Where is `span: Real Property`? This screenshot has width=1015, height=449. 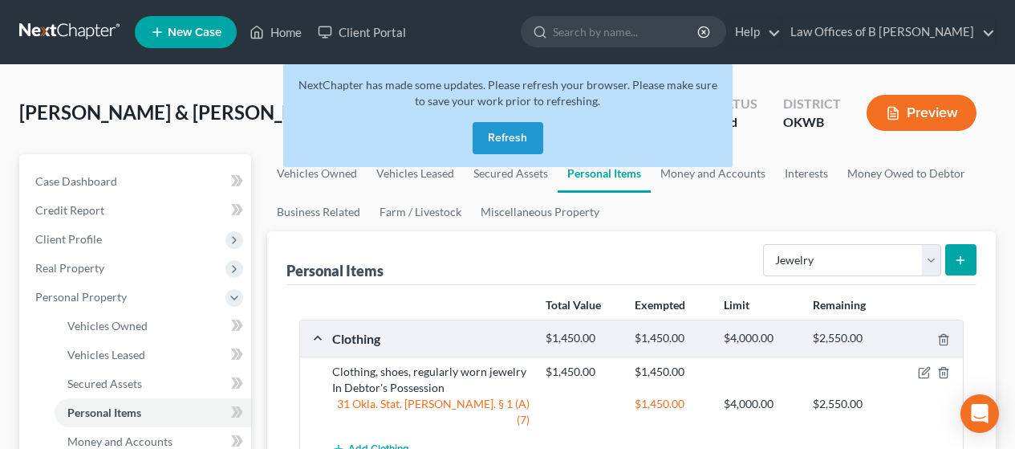 span: Real Property is located at coordinates (70, 267).